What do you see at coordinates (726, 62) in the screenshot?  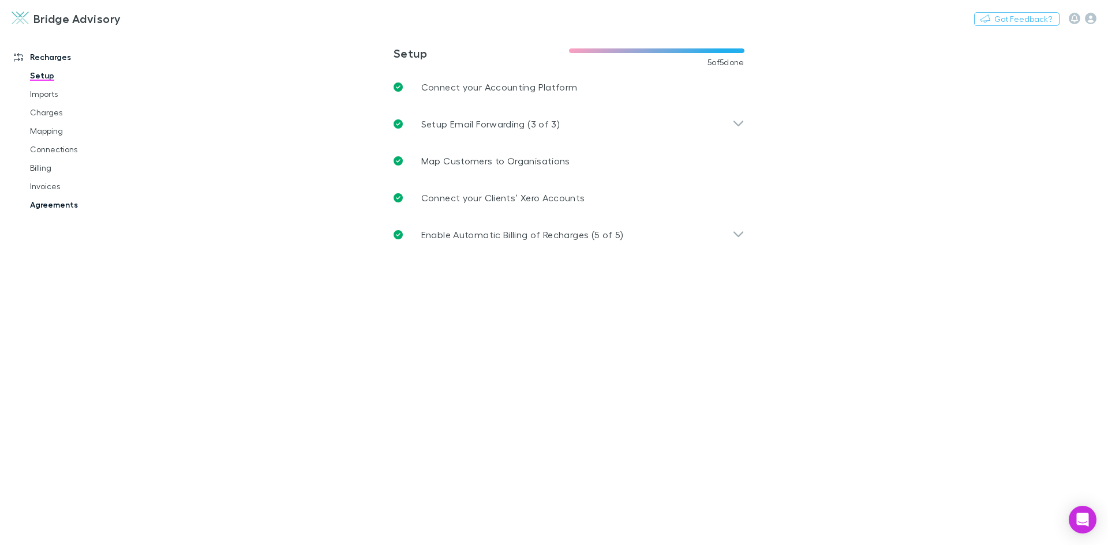 I see `span: 5 of 5 done` at bounding box center [726, 62].